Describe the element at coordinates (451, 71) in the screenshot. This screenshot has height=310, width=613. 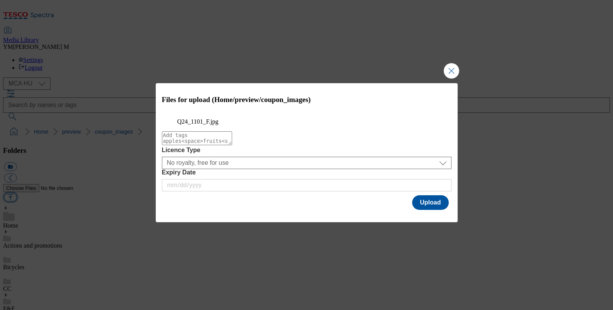
I see `button: Close Modal` at that location.